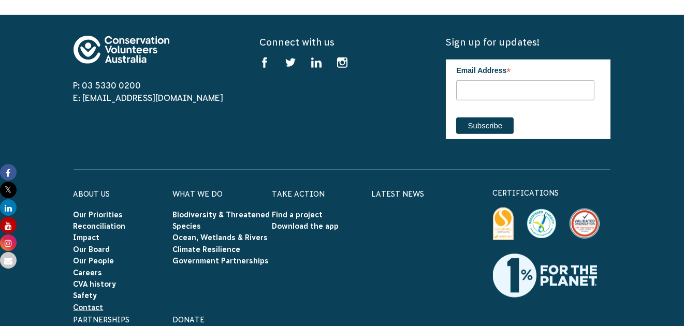  I want to click on a: Contact, so click(89, 307).